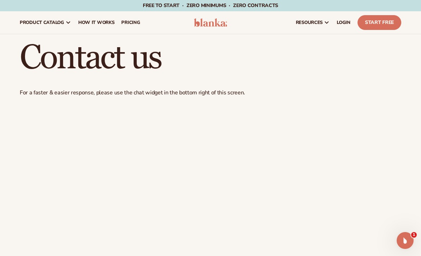 This screenshot has width=421, height=256. Describe the element at coordinates (313, 23) in the screenshot. I see `a: resources` at that location.